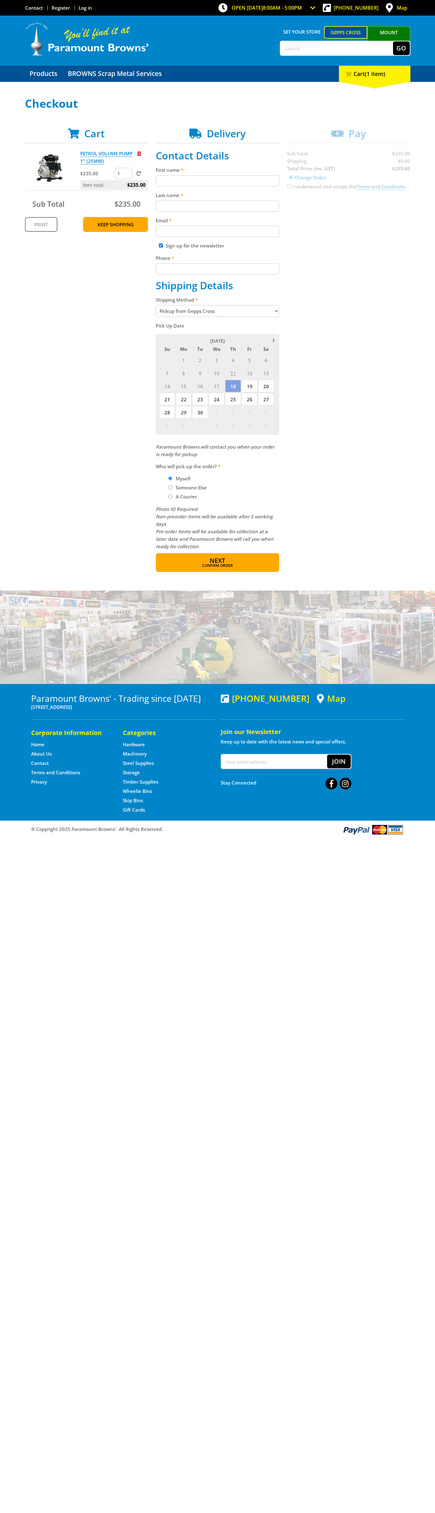 Image resolution: width=435 pixels, height=1513 pixels. What do you see at coordinates (41, 224) in the screenshot?
I see `a: Print` at bounding box center [41, 224].